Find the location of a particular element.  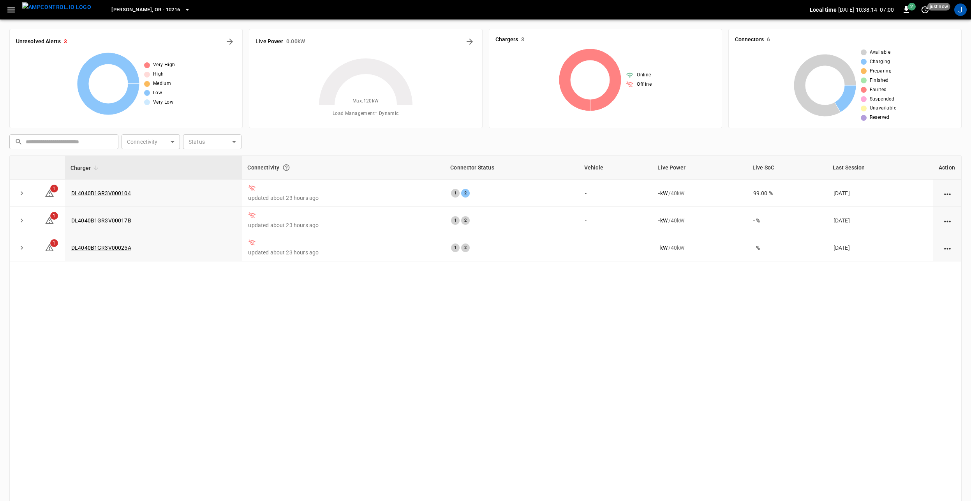

span: Finished is located at coordinates (879, 81).